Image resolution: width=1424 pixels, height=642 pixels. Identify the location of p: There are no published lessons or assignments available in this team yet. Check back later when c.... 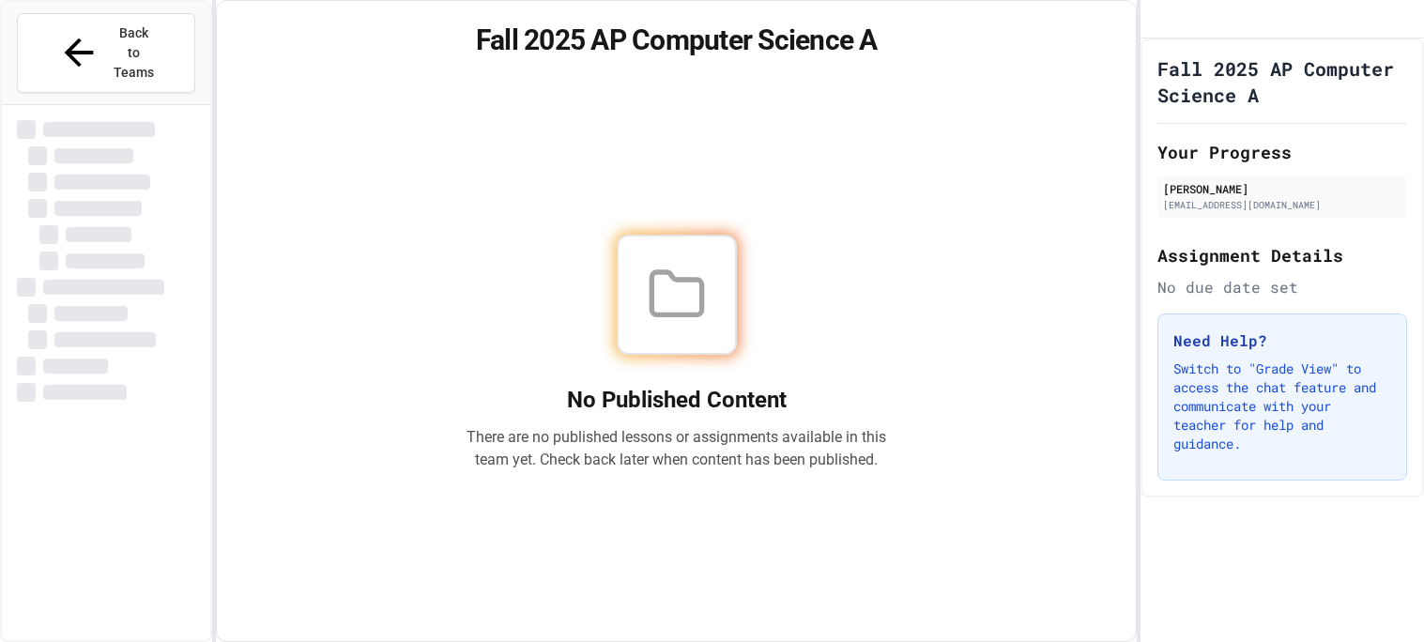
(677, 449).